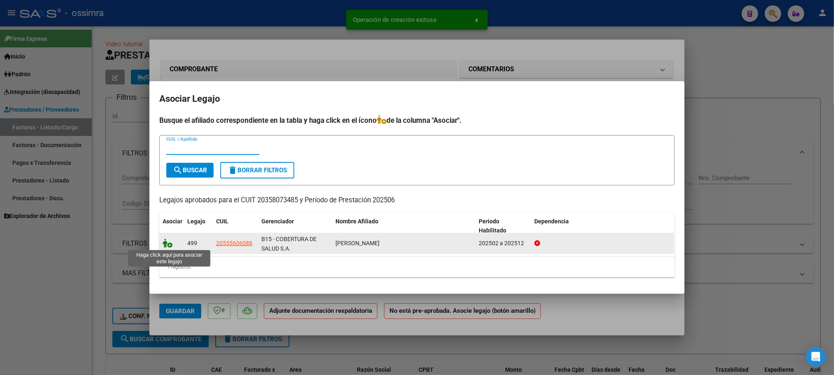 The width and height of the screenshot is (834, 375). What do you see at coordinates (222, 221) in the screenshot?
I see `span: CUIL` at bounding box center [222, 221].